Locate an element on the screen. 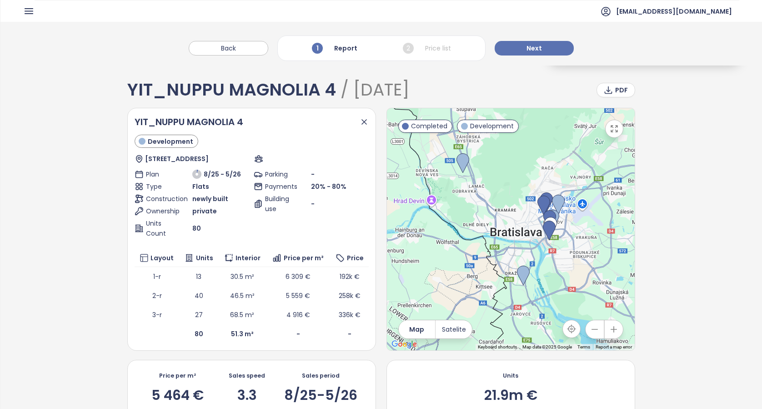  div: 21.9m € is located at coordinates (510, 395).